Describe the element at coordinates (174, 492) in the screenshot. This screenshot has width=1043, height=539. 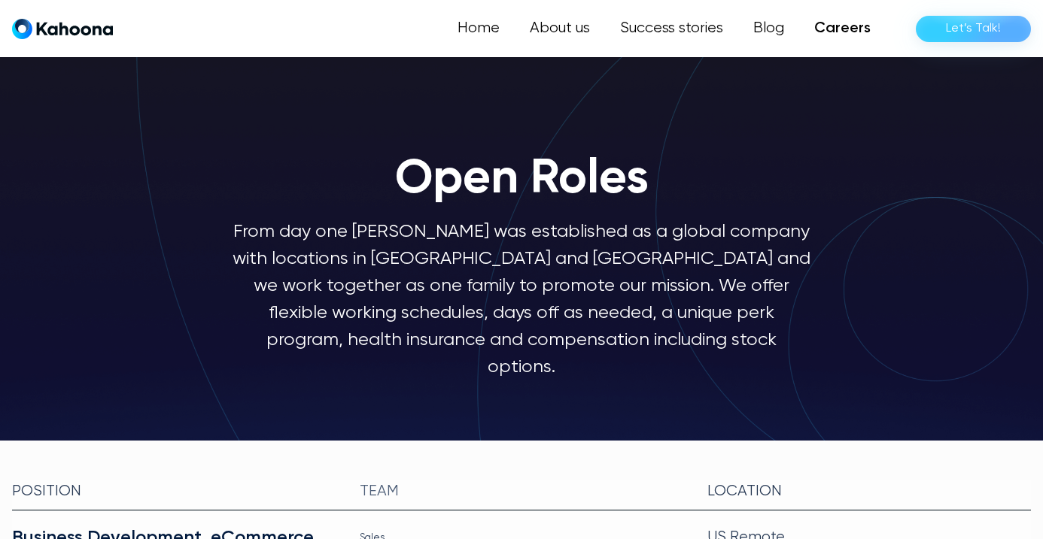
I see `div: Position` at that location.